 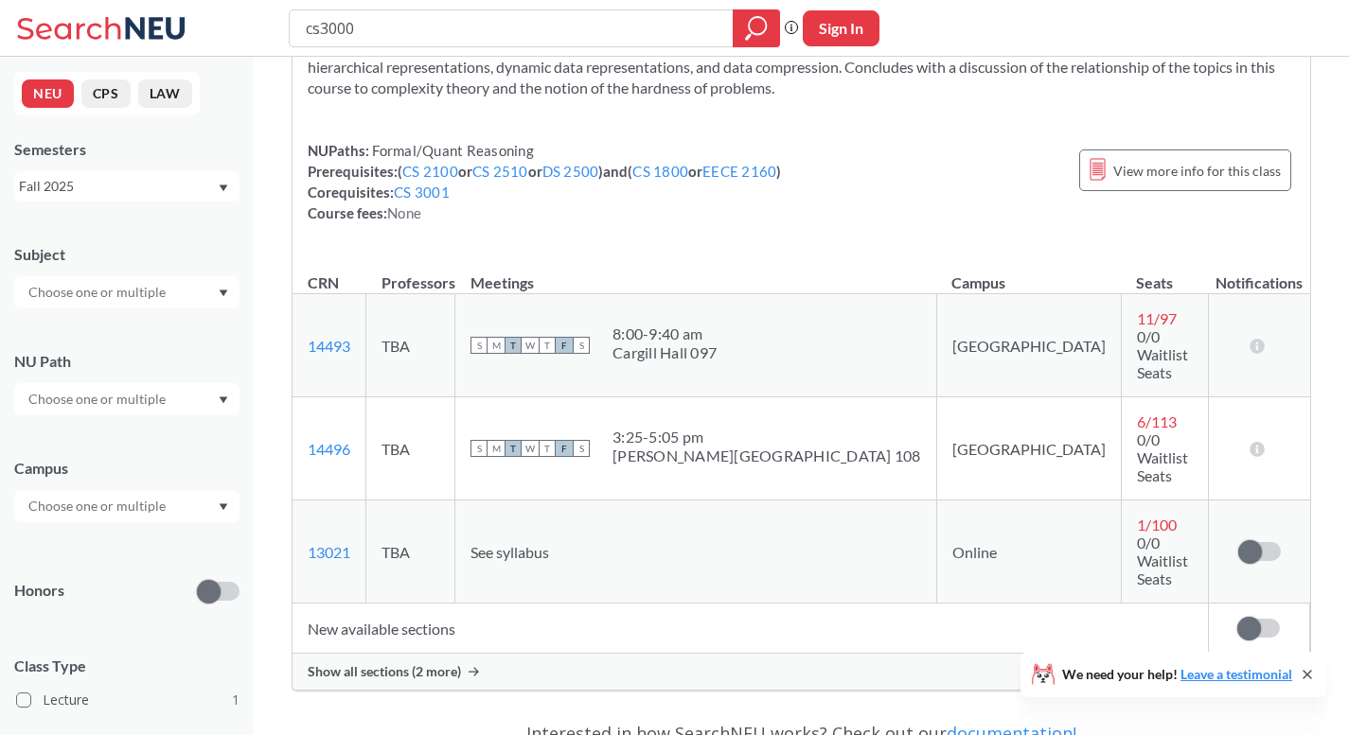 What do you see at coordinates (1156, 318) in the screenshot?
I see `span: 11 / 97` at bounding box center [1156, 318].